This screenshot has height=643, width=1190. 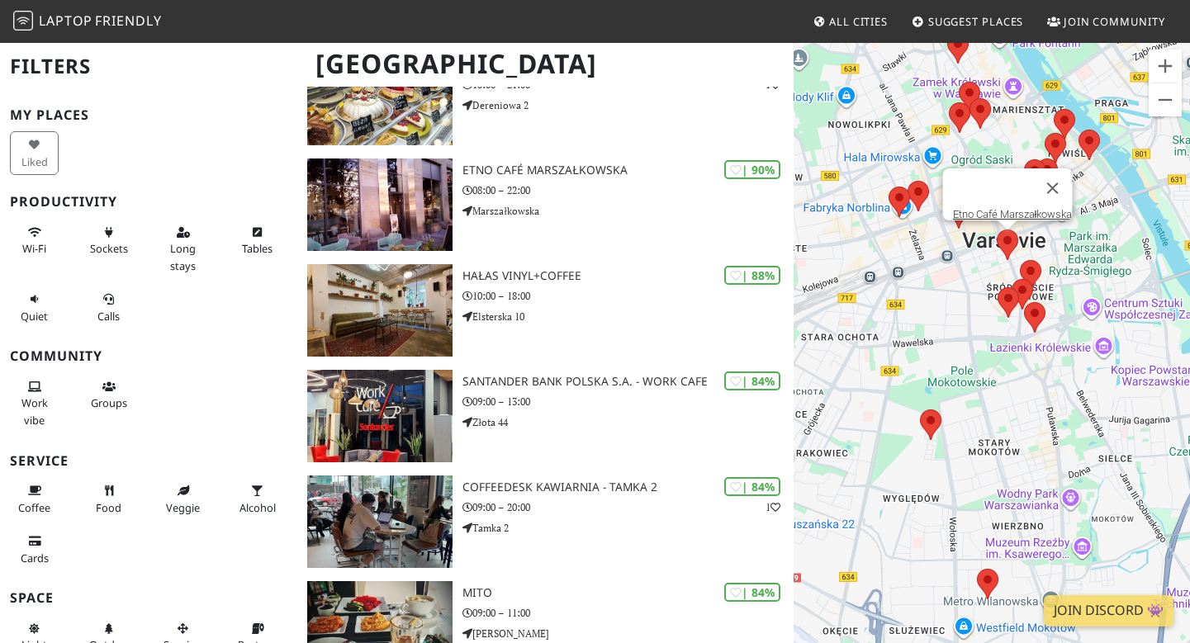 I want to click on span: Group tables, so click(x=109, y=403).